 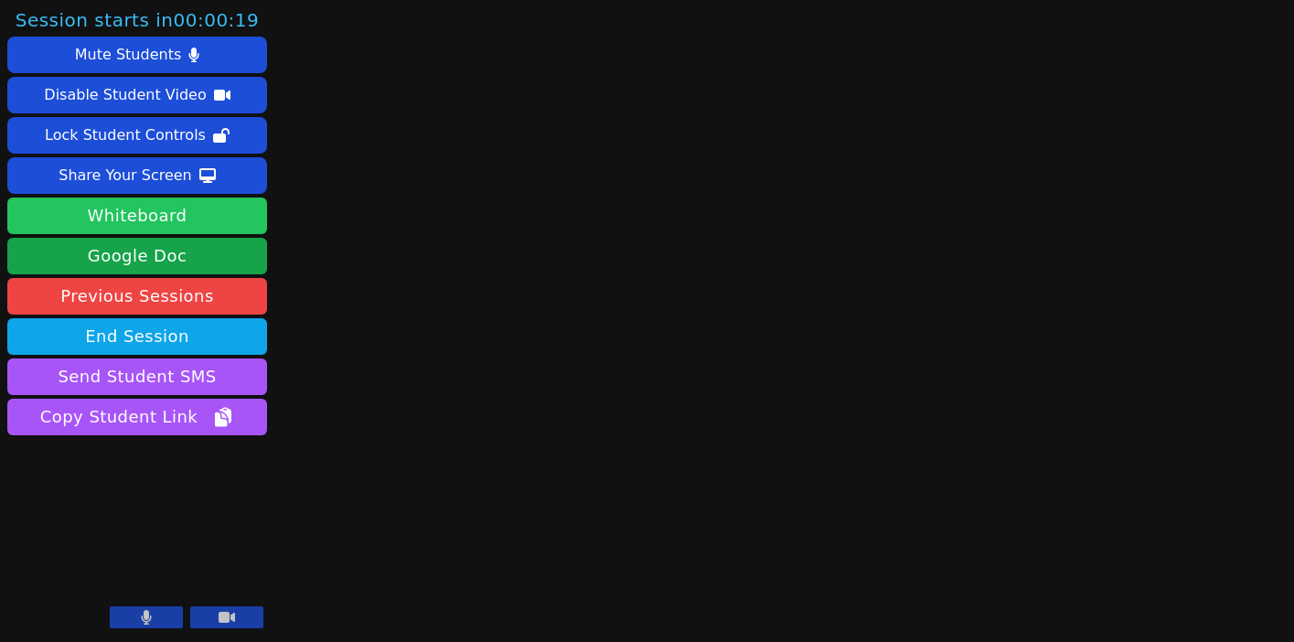 What do you see at coordinates (137, 417) in the screenshot?
I see `button: Copy Student Link` at bounding box center [137, 417].